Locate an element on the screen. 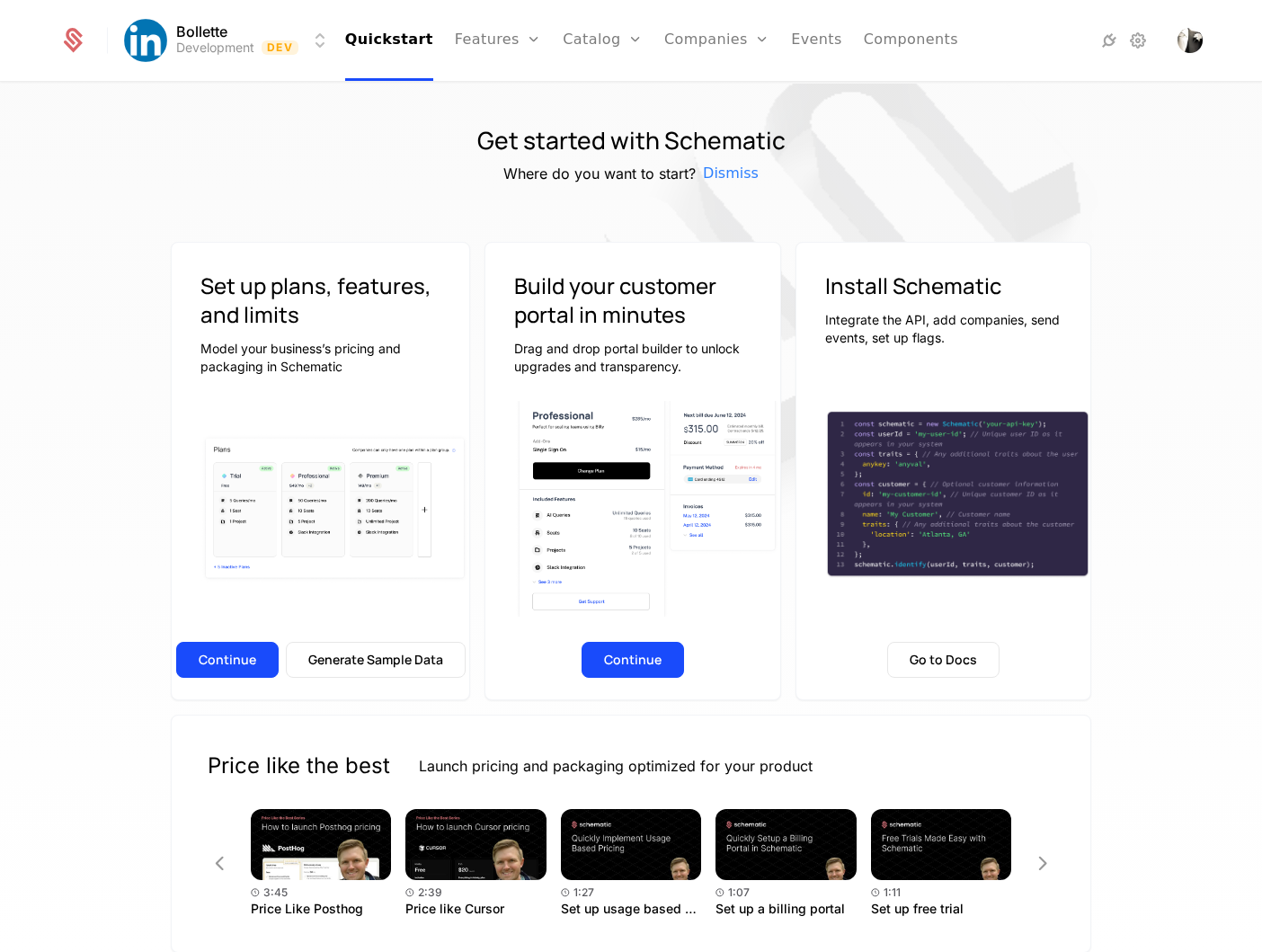 This screenshot has height=952, width=1262. img: Andrea is located at coordinates (1190, 41).